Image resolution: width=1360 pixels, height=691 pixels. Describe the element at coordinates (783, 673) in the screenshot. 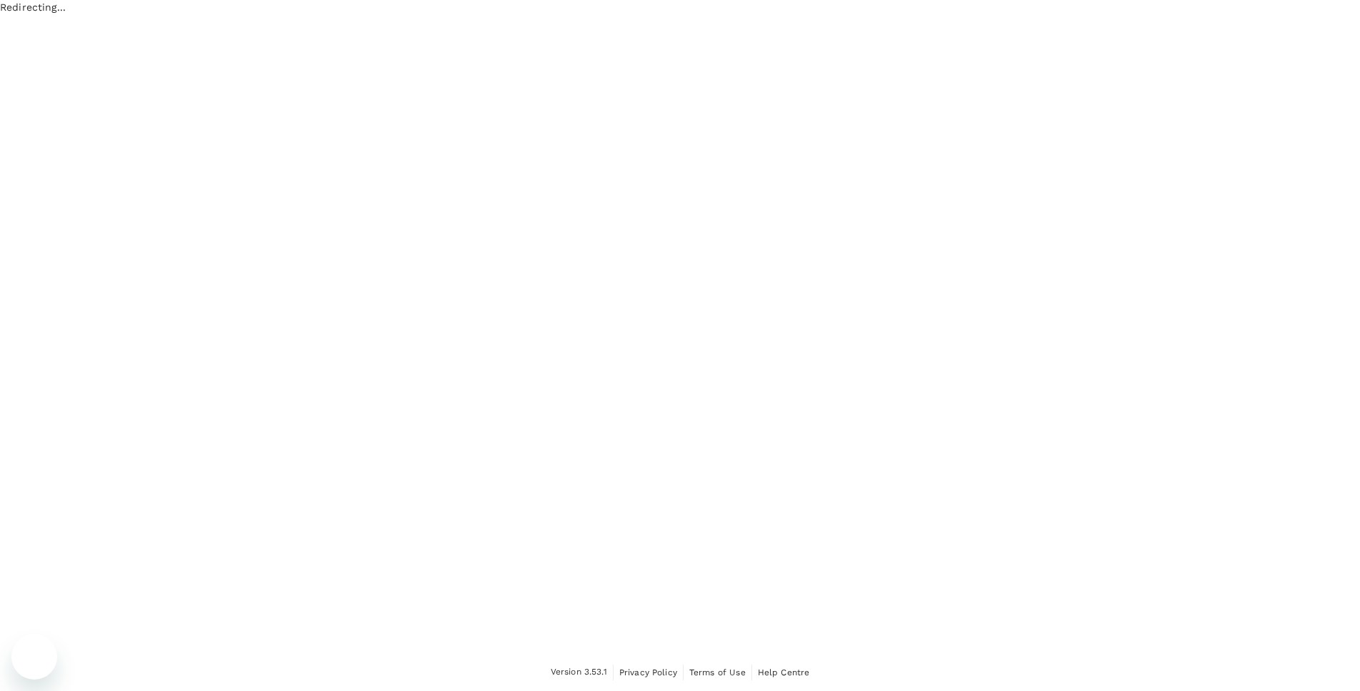

I see `span: Help Centre` at that location.